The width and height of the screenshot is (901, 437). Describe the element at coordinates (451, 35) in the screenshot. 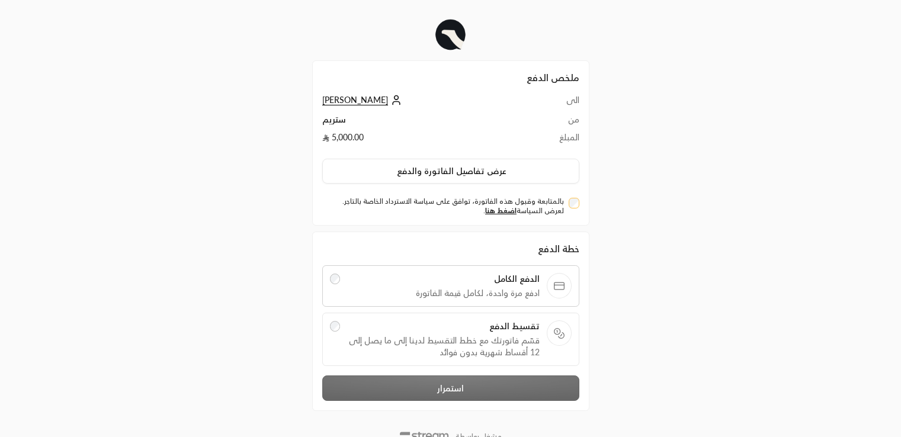

I see `img: Company Logo` at that location.